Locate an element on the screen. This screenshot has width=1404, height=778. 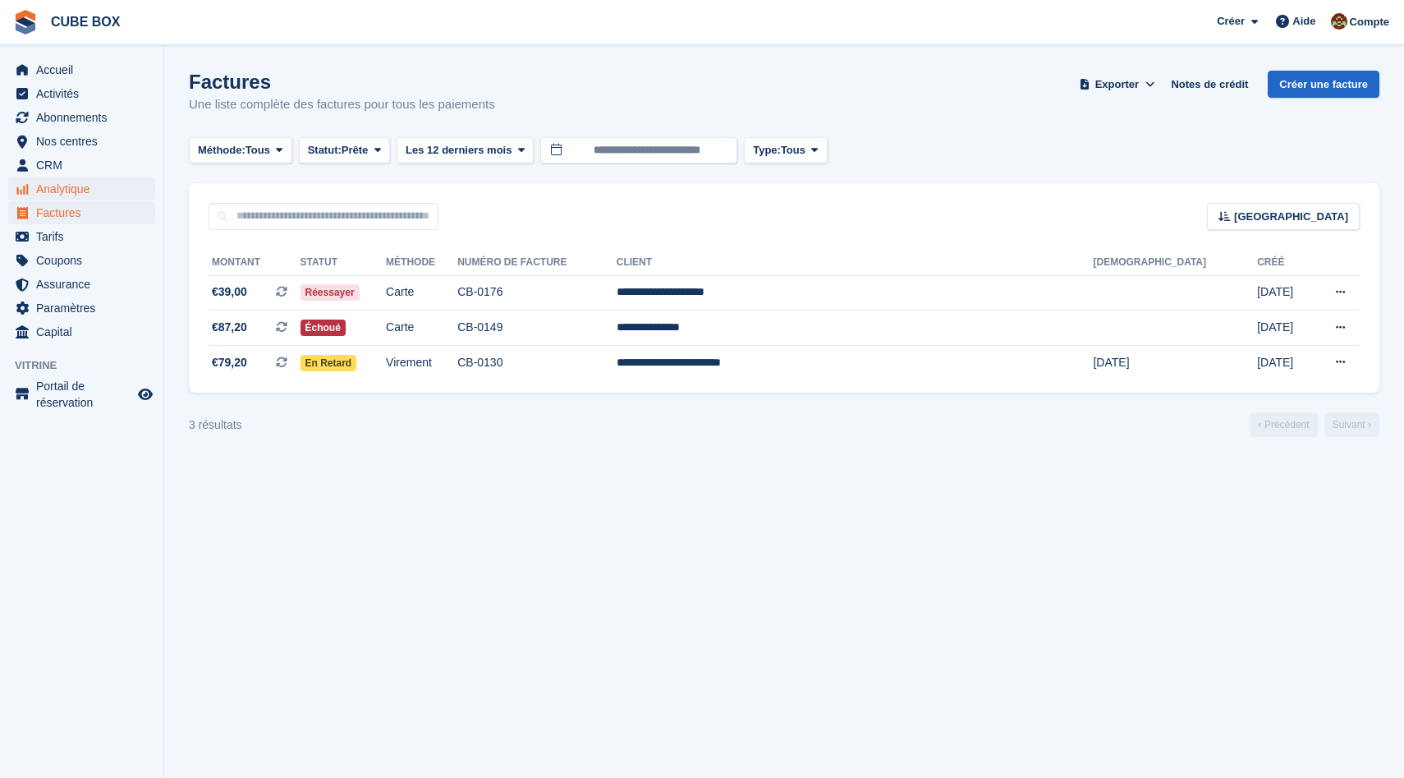
img: alex soubira is located at coordinates (1340, 21).